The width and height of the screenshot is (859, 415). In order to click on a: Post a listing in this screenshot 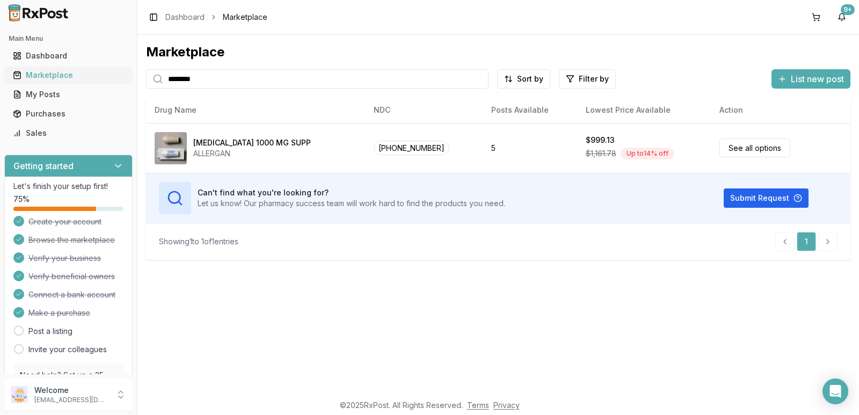, I will do `click(50, 331)`.